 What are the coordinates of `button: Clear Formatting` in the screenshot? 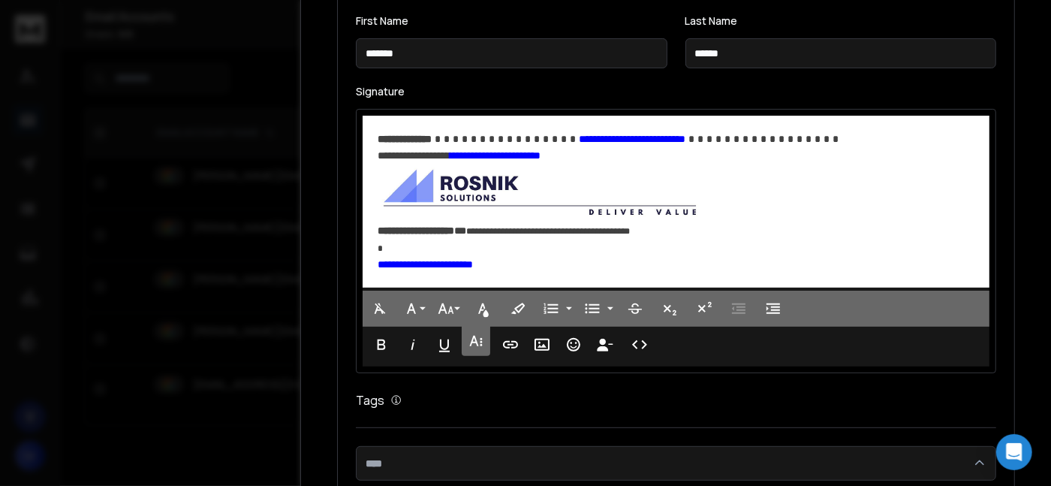 It's located at (380, 309).